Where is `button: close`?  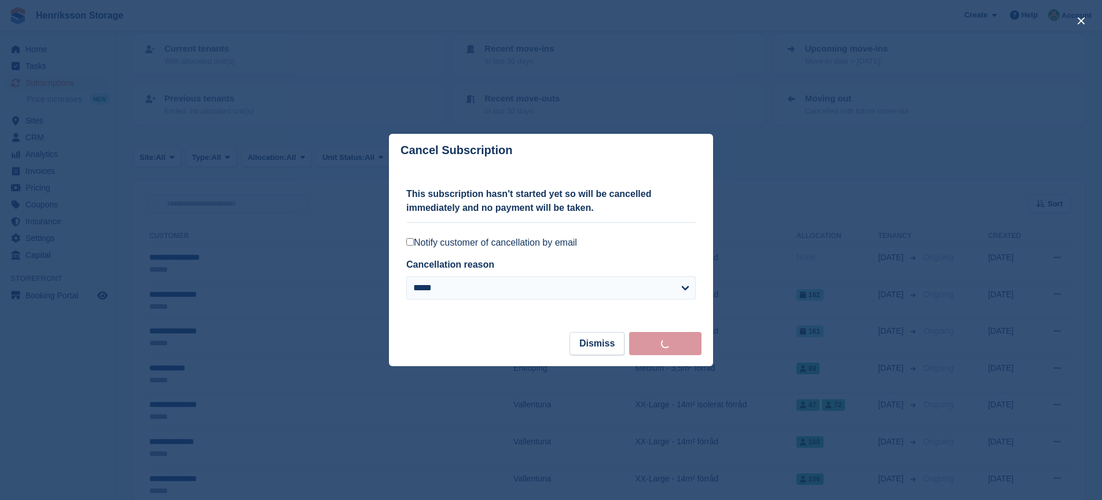
button: close is located at coordinates (1081, 21).